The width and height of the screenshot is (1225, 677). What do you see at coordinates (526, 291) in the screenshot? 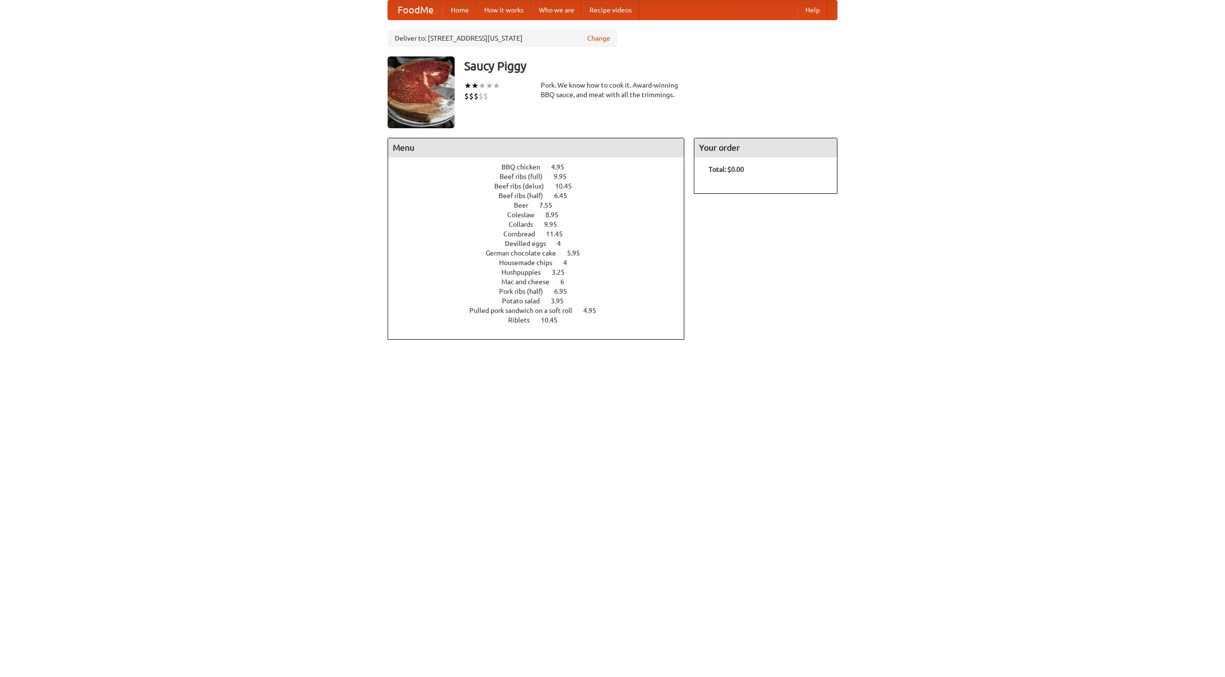
I see `span: Pork ribs (half)` at bounding box center [526, 291].